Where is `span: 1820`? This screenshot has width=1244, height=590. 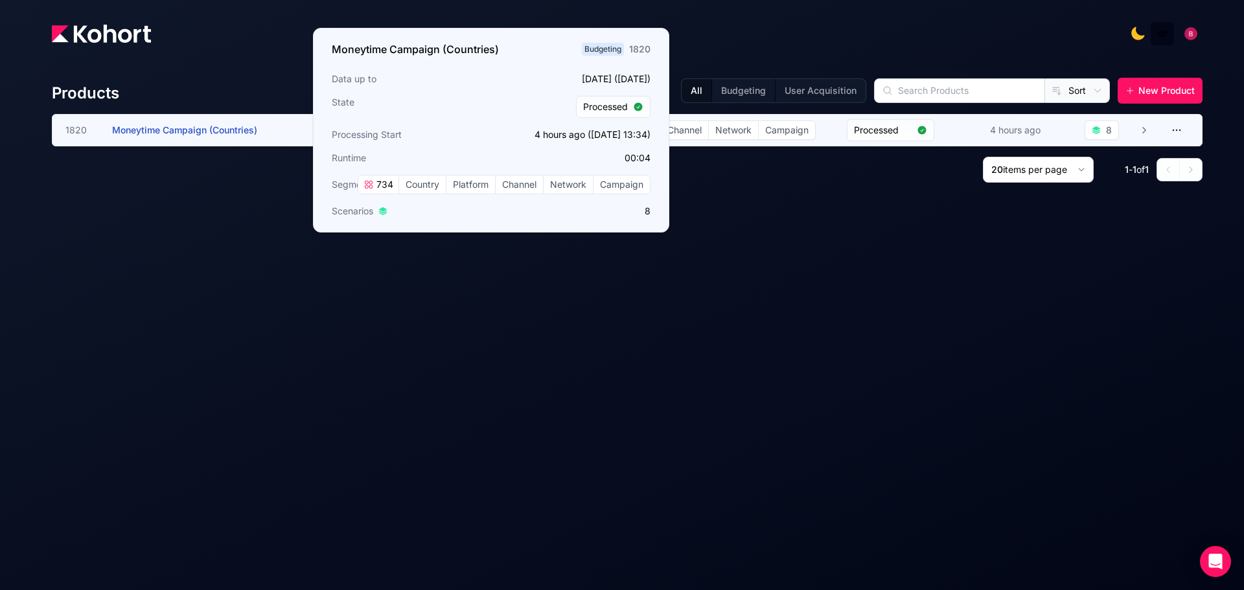 span: 1820 is located at coordinates (81, 130).